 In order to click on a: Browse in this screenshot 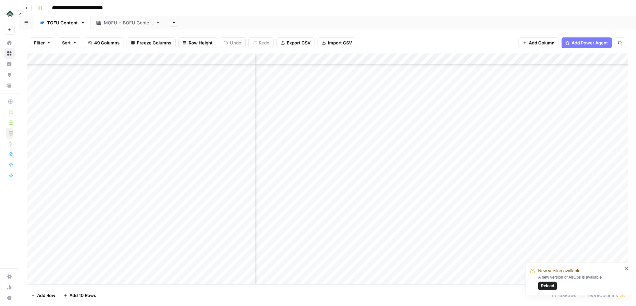, I will do `click(9, 53)`.